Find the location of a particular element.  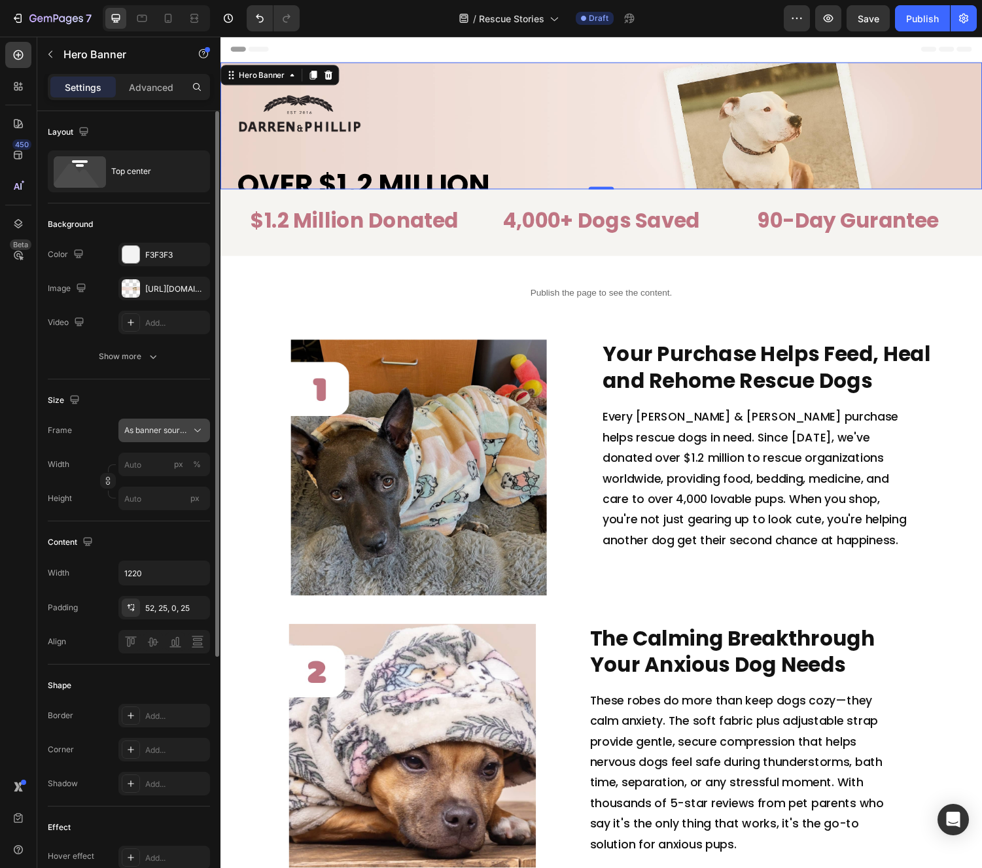

div: Background is located at coordinates (70, 224).